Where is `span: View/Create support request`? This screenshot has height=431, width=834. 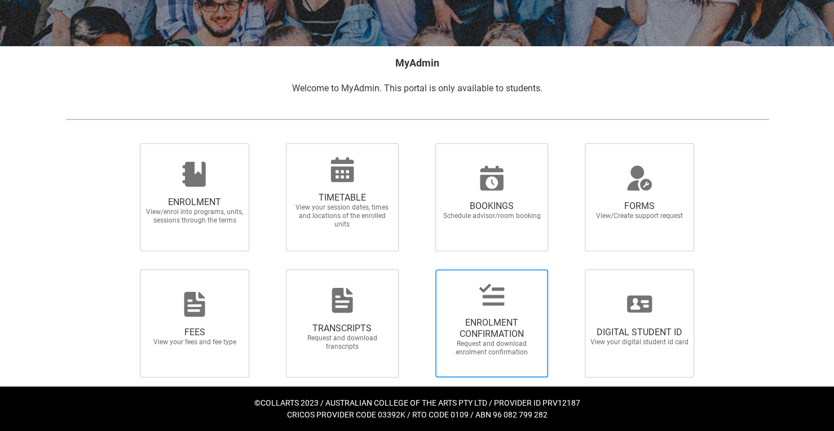 span: View/Create support request is located at coordinates (639, 216).